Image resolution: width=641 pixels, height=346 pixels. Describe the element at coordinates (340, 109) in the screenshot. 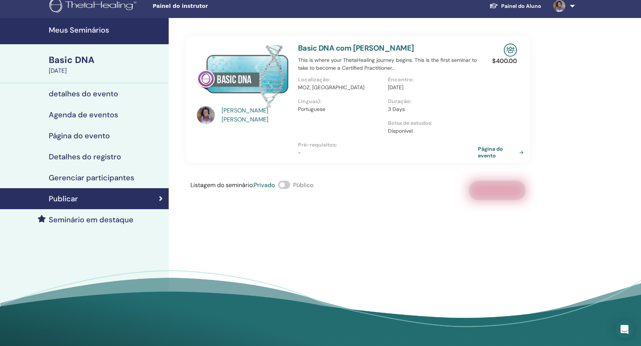

I see `p: Portuguese` at that location.